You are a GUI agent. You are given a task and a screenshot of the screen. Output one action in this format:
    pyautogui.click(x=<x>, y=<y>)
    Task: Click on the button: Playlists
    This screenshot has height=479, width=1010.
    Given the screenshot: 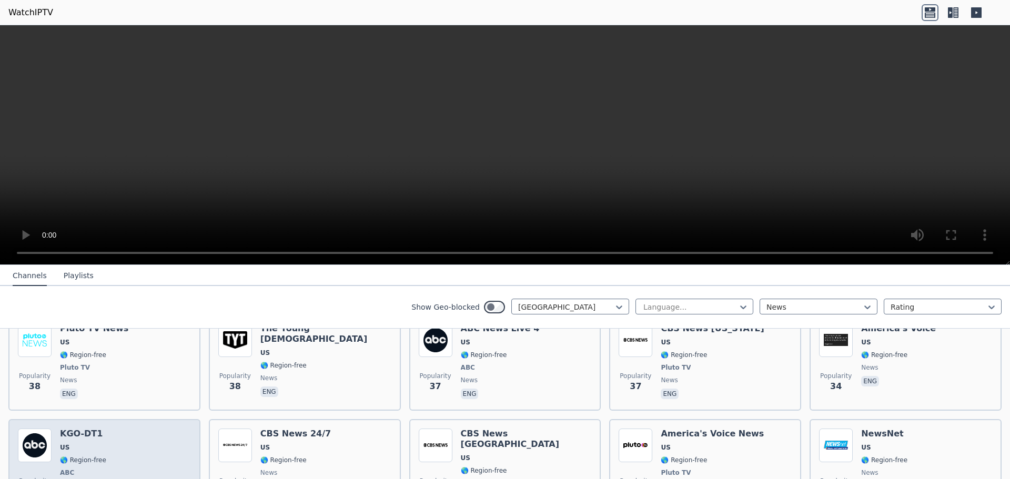 What is the action you would take?
    pyautogui.click(x=78, y=276)
    